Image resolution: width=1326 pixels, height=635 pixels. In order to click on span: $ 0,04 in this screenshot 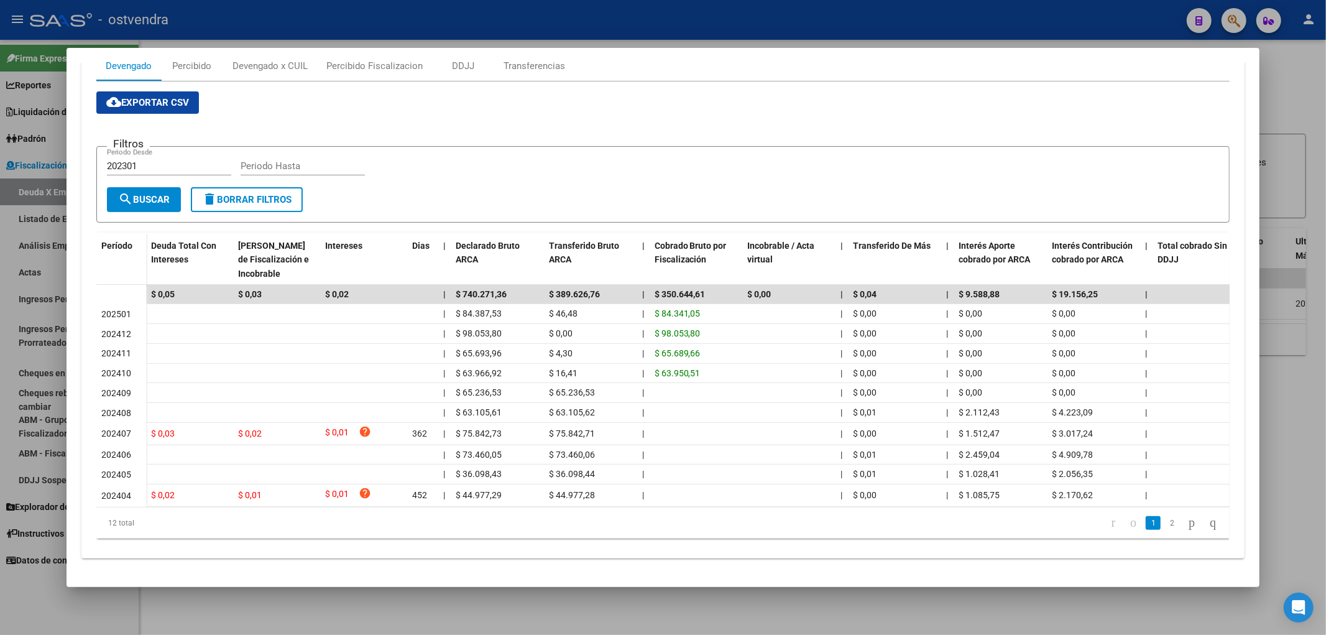, I will do `click(865, 294)`.